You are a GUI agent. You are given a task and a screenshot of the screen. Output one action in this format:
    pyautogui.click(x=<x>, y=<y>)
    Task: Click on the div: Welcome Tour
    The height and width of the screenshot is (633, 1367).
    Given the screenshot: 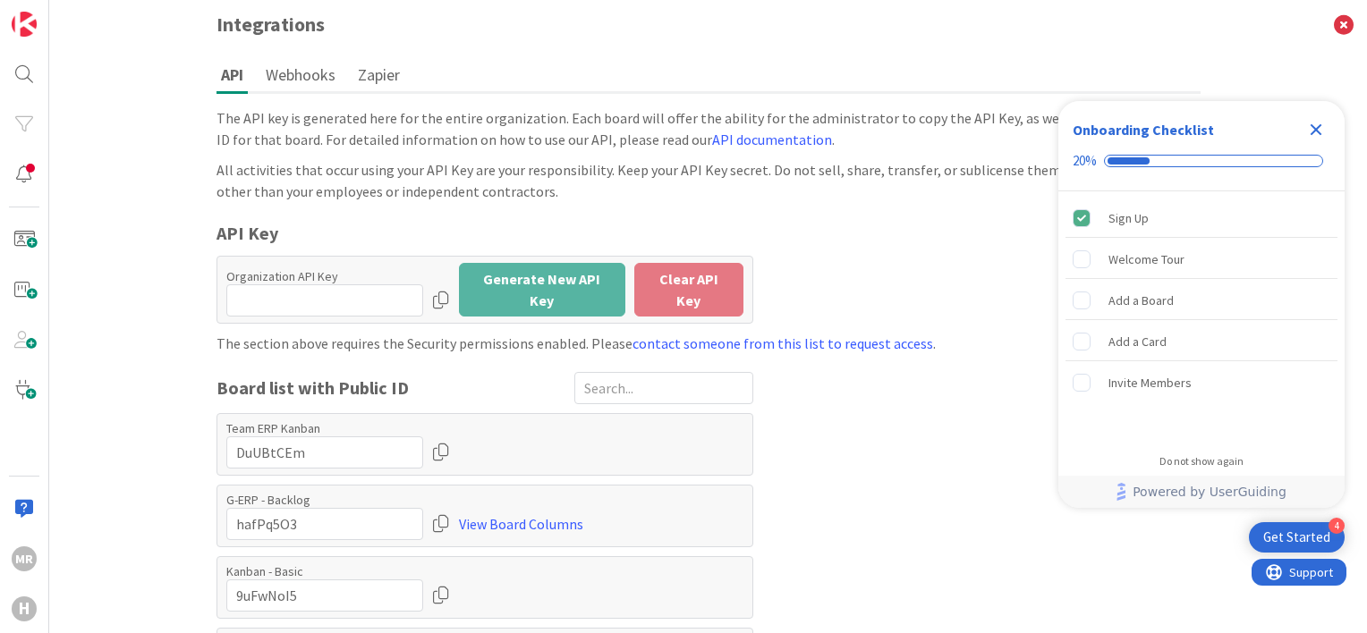 What is the action you would take?
    pyautogui.click(x=1146, y=259)
    